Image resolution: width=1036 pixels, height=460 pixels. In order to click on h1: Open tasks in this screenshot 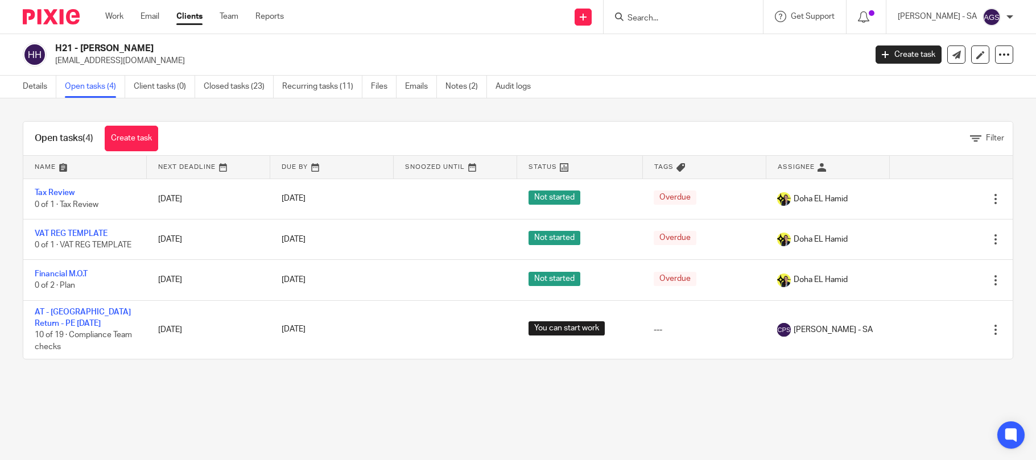, I will do `click(64, 138)`.